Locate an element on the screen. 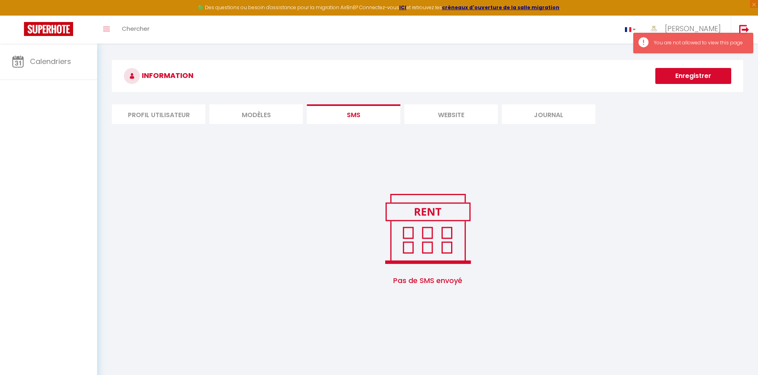  img: rent.png is located at coordinates (427, 228).